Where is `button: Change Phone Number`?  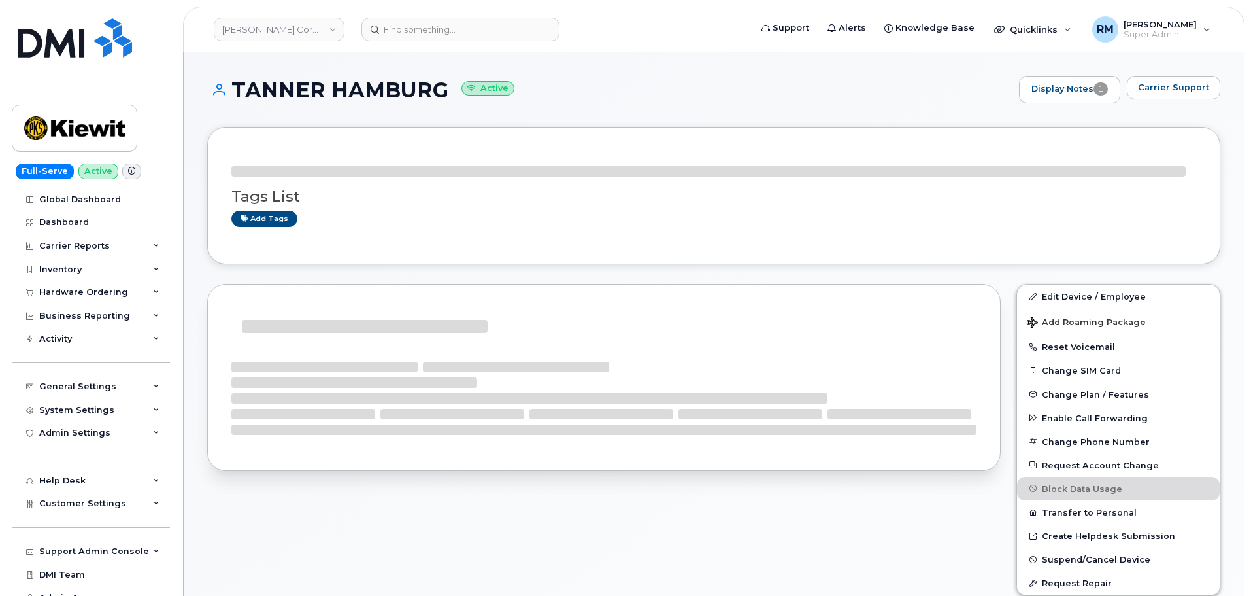
button: Change Phone Number is located at coordinates (1119, 441).